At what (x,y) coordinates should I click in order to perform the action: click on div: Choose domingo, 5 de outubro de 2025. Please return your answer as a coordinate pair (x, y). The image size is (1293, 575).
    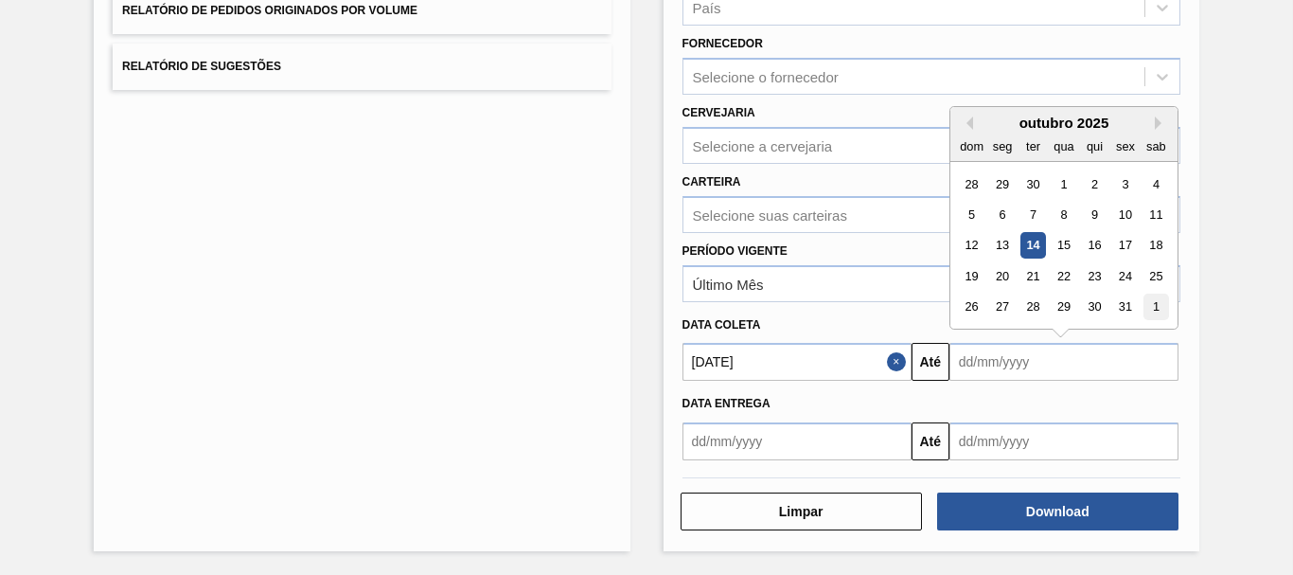
    Looking at the image, I should click on (971, 214).